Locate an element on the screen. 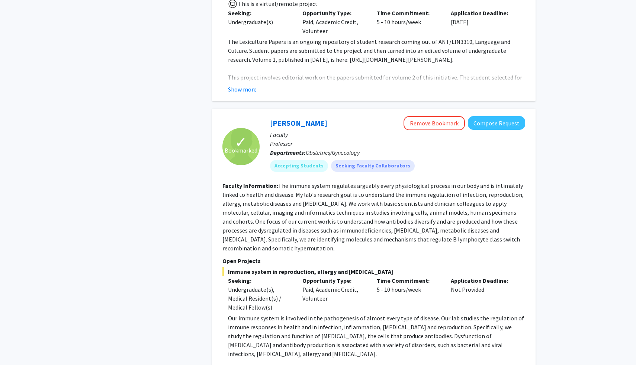 This screenshot has height=365, width=636. div: Undergraduate(s) is located at coordinates (260, 22).